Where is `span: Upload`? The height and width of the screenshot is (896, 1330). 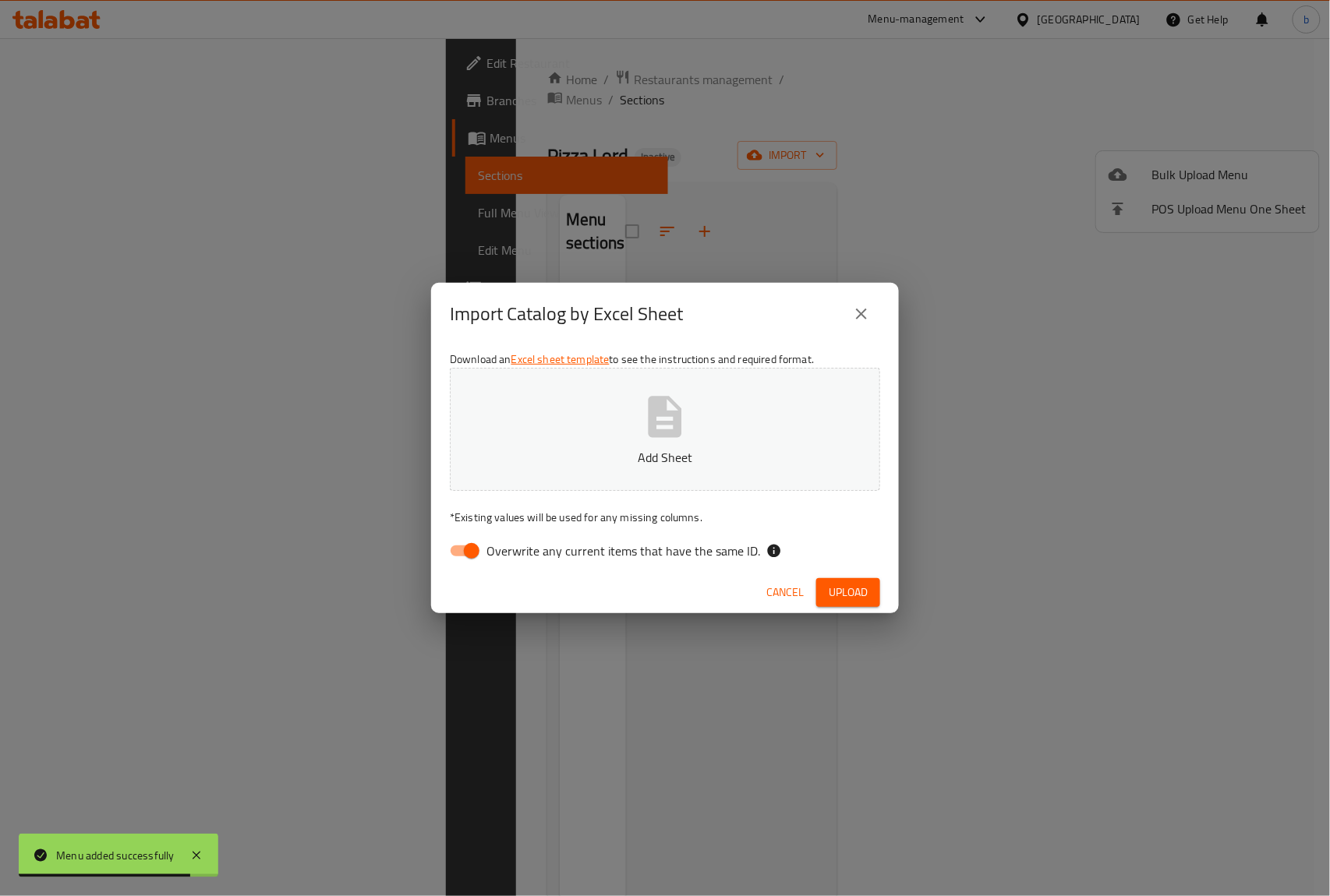
span: Upload is located at coordinates (848, 592).